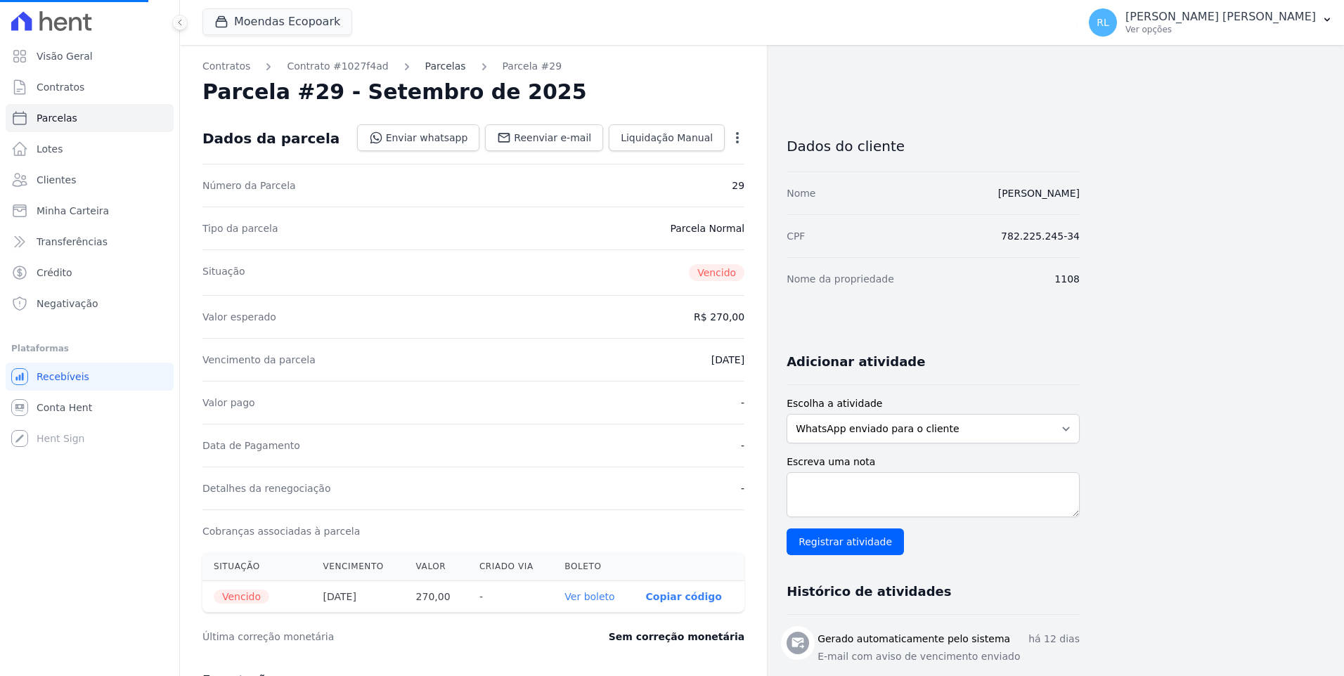  I want to click on dt: Cobranças associadas à parcela, so click(281, 531).